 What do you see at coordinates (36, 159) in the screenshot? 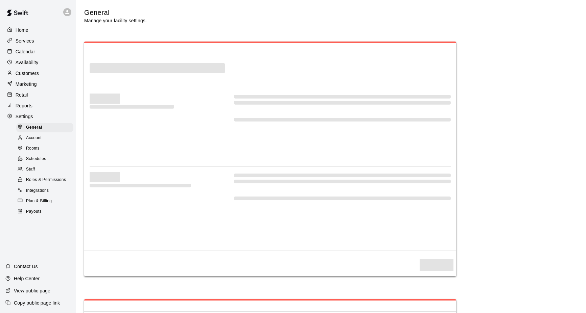
I see `span: Schedules` at bounding box center [36, 159].